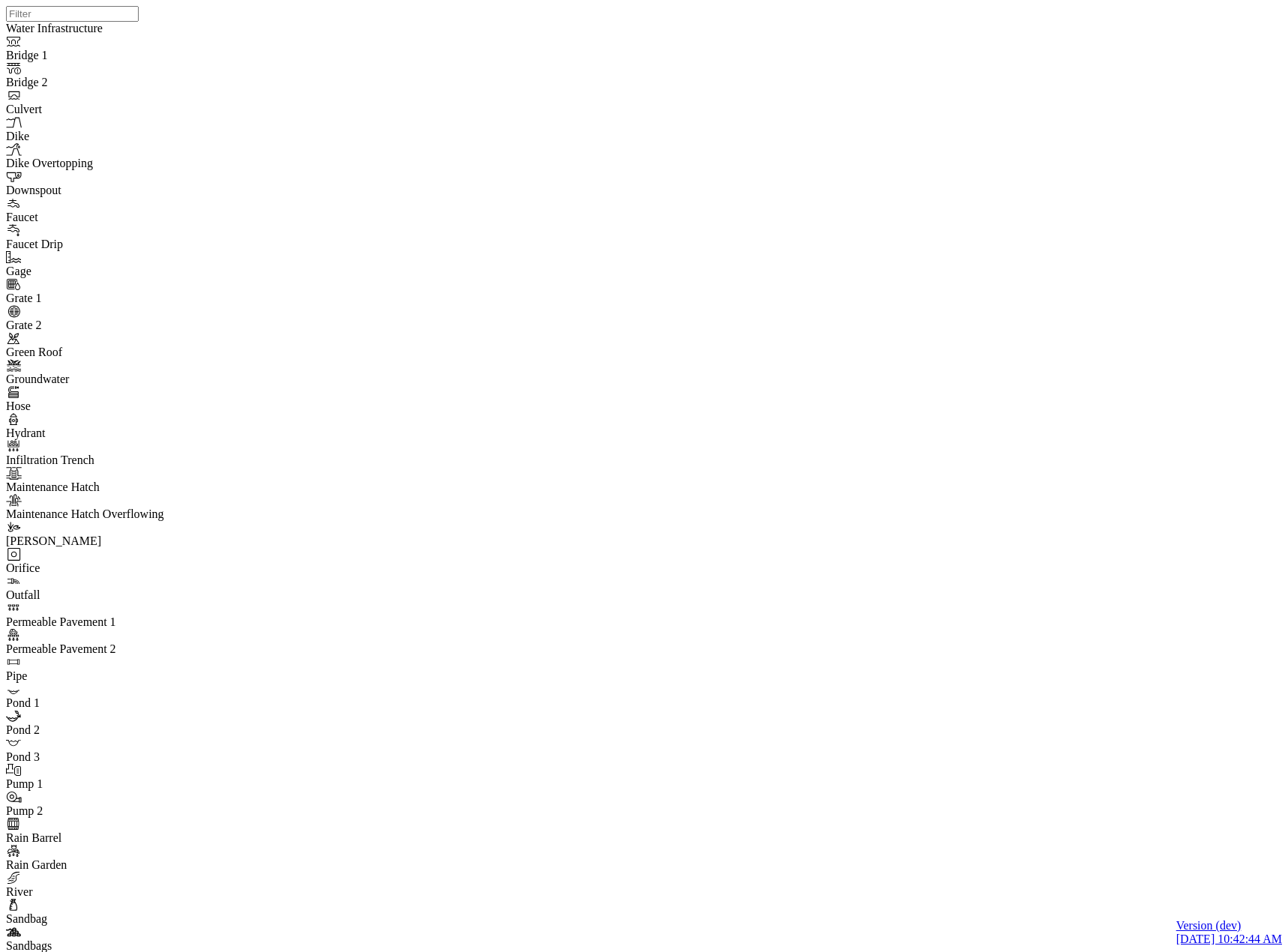 The image size is (1288, 952). Describe the element at coordinates (108, 406) in the screenshot. I see `div: Hose` at that location.